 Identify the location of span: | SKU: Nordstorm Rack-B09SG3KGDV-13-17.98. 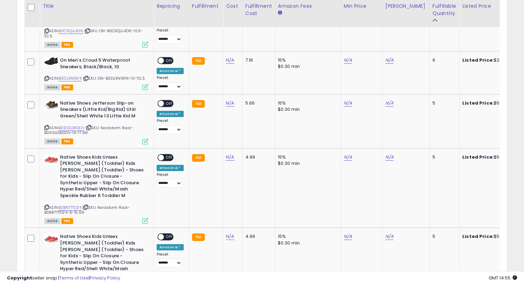
(89, 130).